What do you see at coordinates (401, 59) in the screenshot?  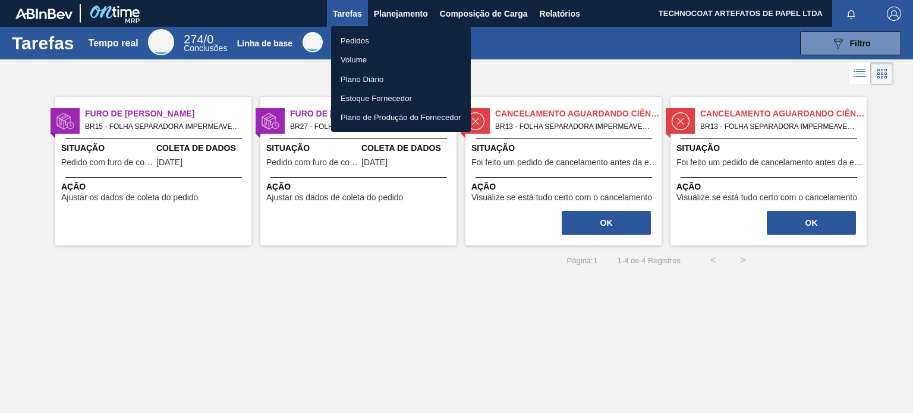 I see `a: Volume` at bounding box center [401, 59].